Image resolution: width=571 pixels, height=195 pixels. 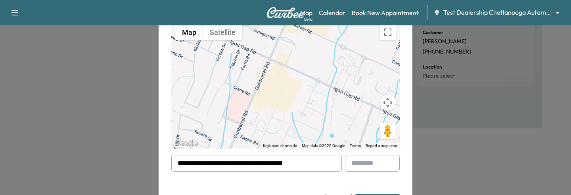 What do you see at coordinates (222, 32) in the screenshot?
I see `button: Show satellite imagery` at bounding box center [222, 32].